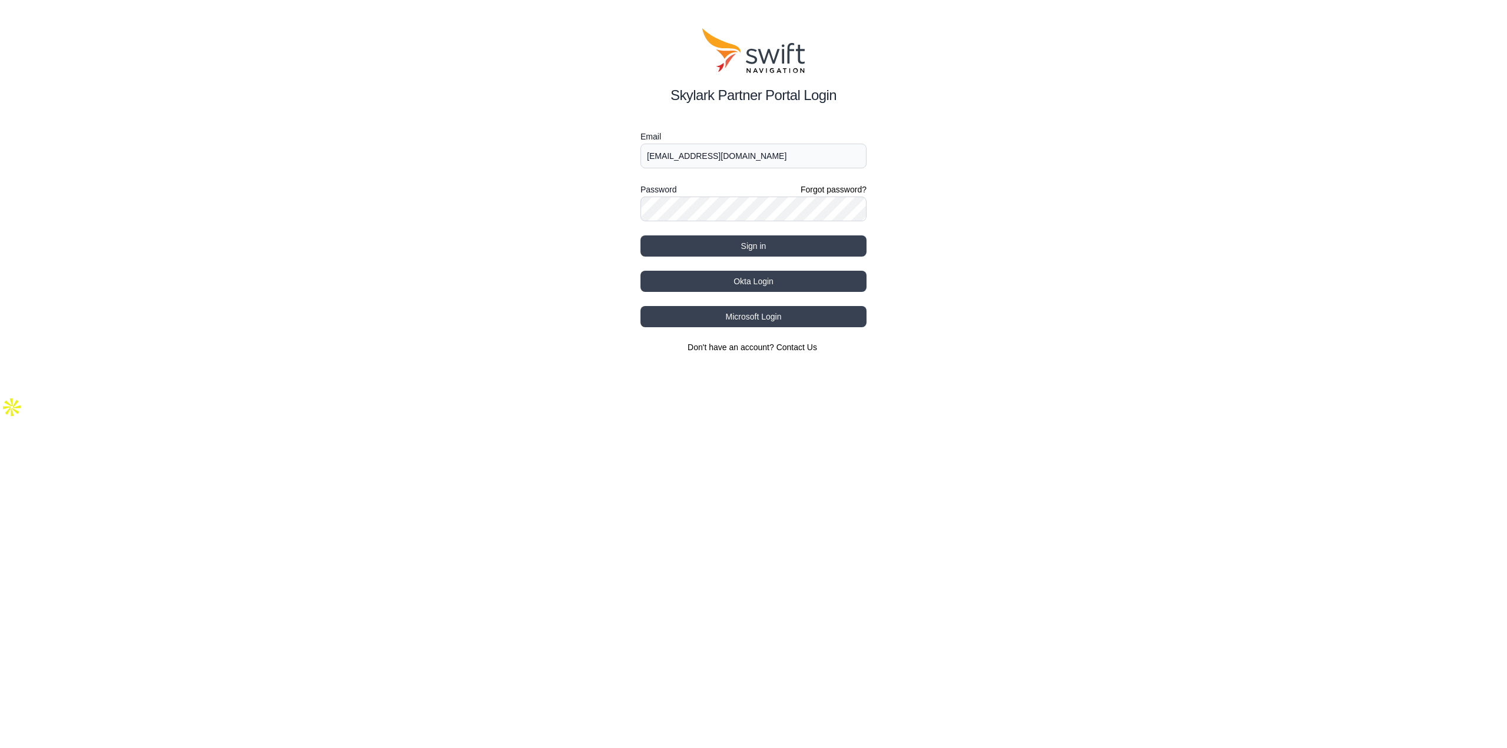 The width and height of the screenshot is (1507, 748). What do you see at coordinates (834, 190) in the screenshot?
I see `a: Forgot password?` at bounding box center [834, 190].